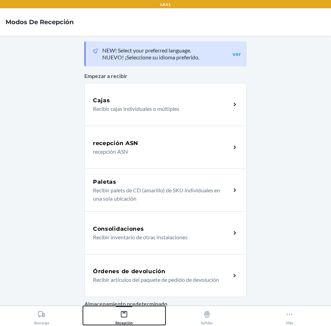 The image size is (331, 326). Describe the element at coordinates (159, 152) in the screenshot. I see `p: recepción ASN` at that location.